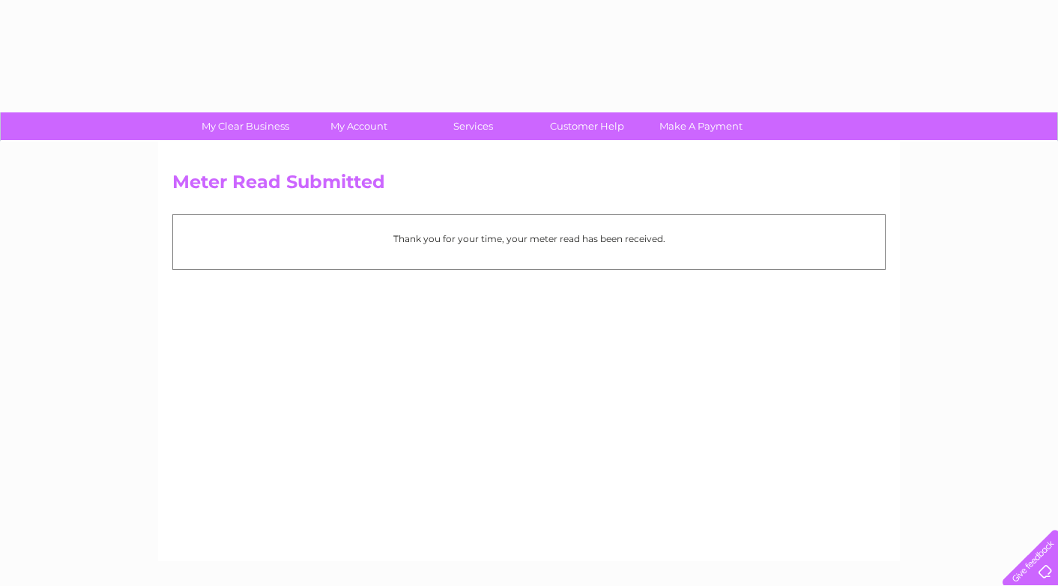  What do you see at coordinates (587, 126) in the screenshot?
I see `a: Customer Help` at bounding box center [587, 126].